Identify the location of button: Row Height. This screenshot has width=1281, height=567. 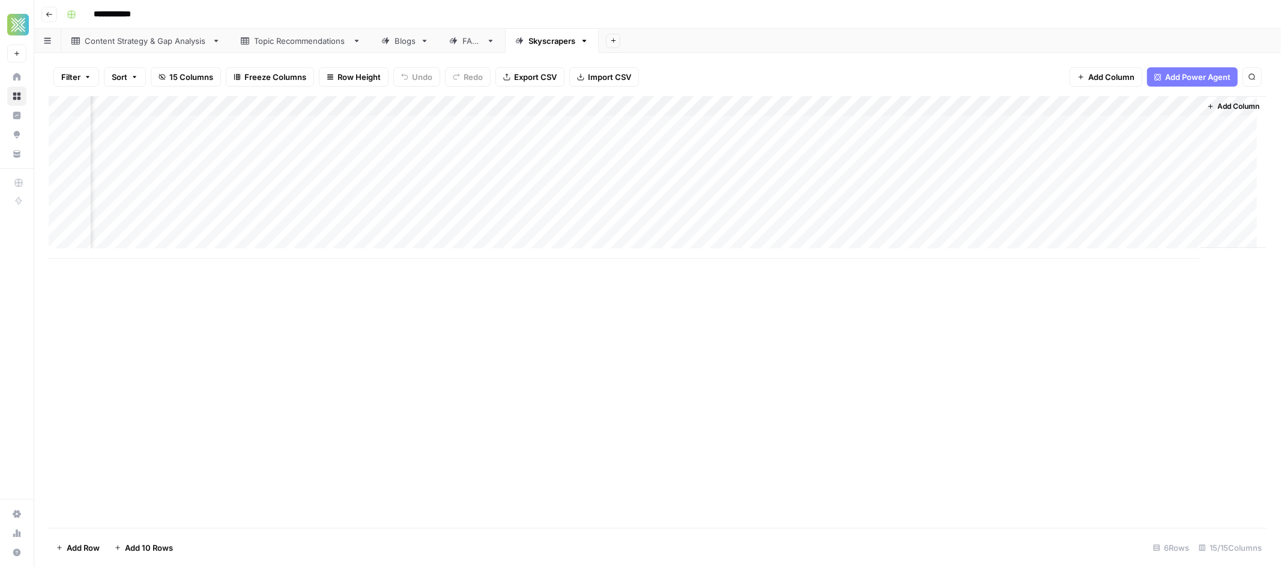
(354, 77).